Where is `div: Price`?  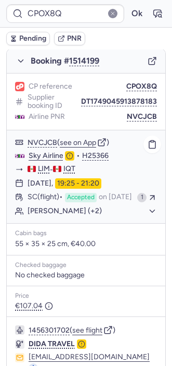 div: Price is located at coordinates (86, 296).